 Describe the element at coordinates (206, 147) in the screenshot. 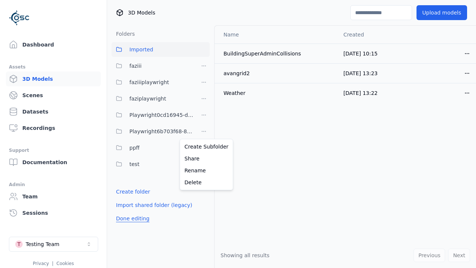

I see `a: Create Subfolder` at that location.